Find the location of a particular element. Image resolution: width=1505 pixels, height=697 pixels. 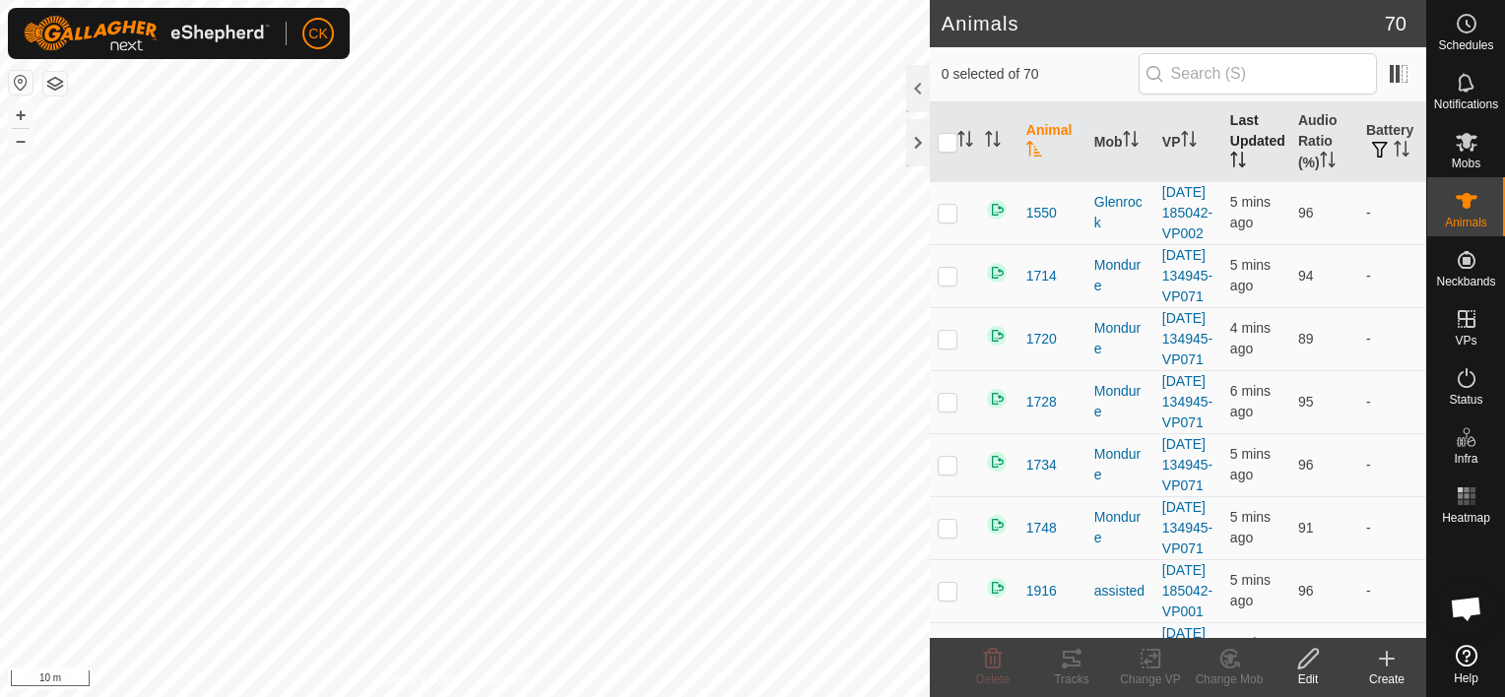

span: 1728 is located at coordinates (1041, 402).